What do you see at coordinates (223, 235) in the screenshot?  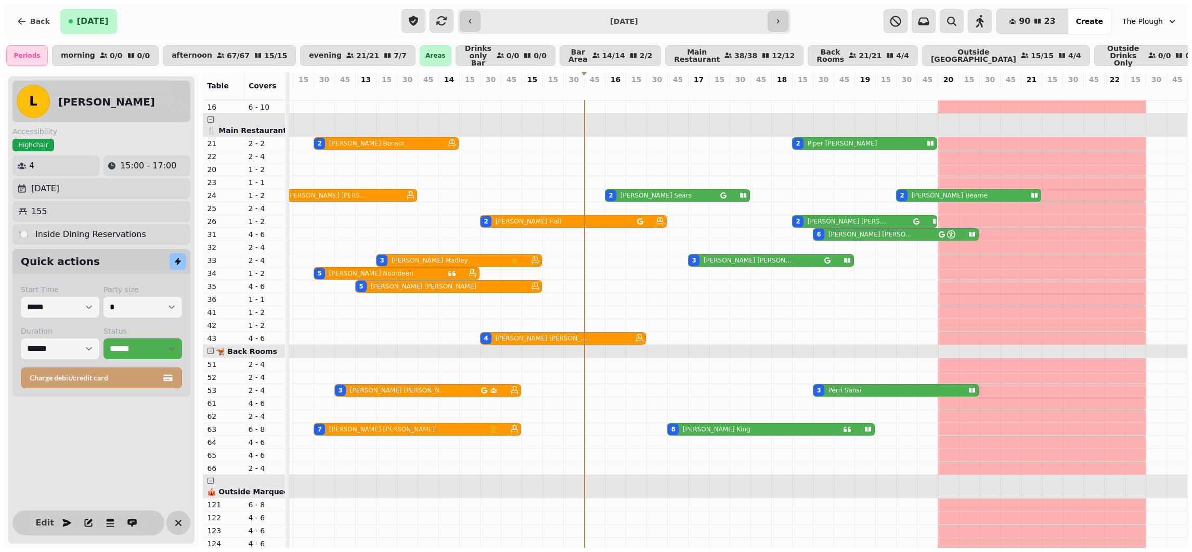 I see `p: 31` at bounding box center [223, 235].